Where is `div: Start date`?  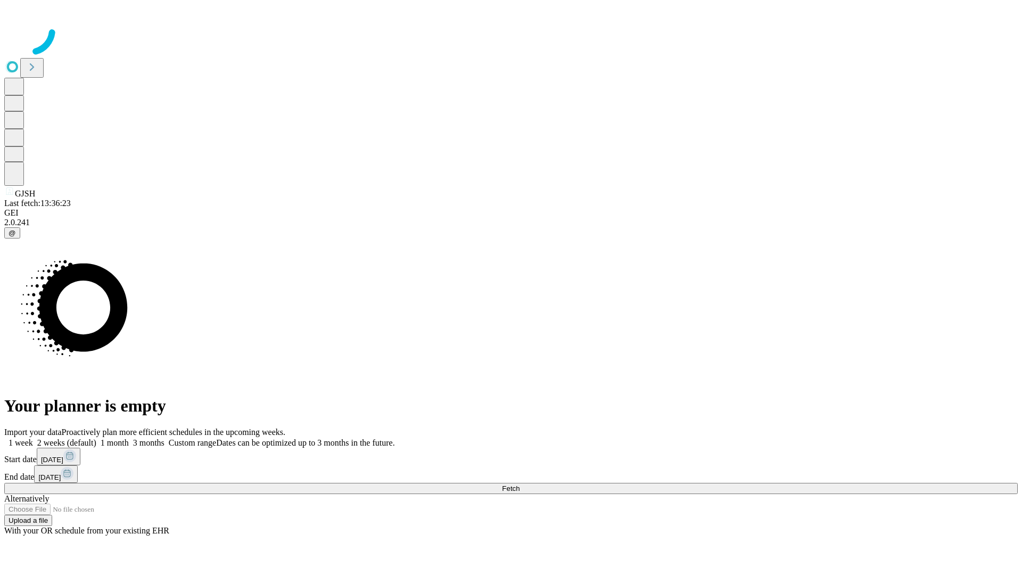
div: Start date is located at coordinates (511, 456).